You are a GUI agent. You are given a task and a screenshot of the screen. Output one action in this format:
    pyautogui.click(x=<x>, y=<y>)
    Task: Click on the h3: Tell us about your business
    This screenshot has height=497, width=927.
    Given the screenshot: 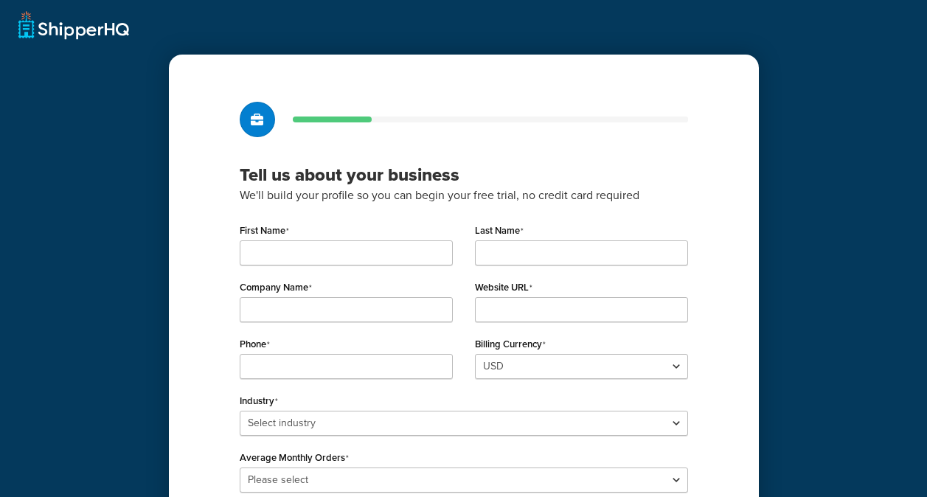 What is the action you would take?
    pyautogui.click(x=464, y=175)
    